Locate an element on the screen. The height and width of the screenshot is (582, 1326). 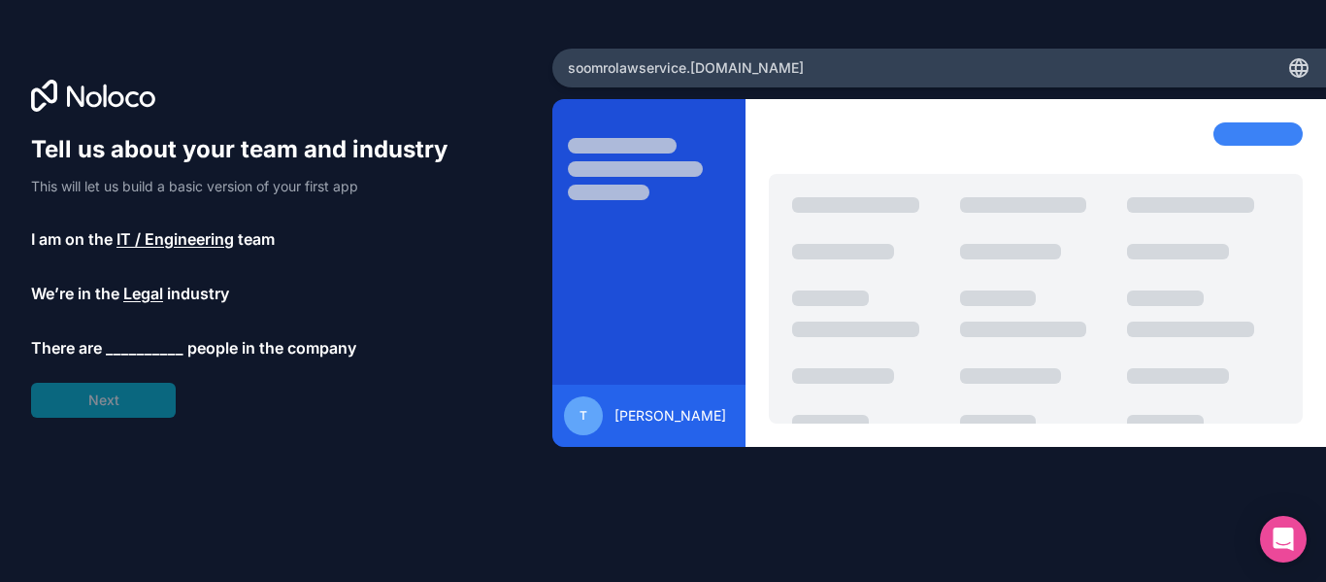
div: Open Intercom Messenger is located at coordinates (1284, 539).